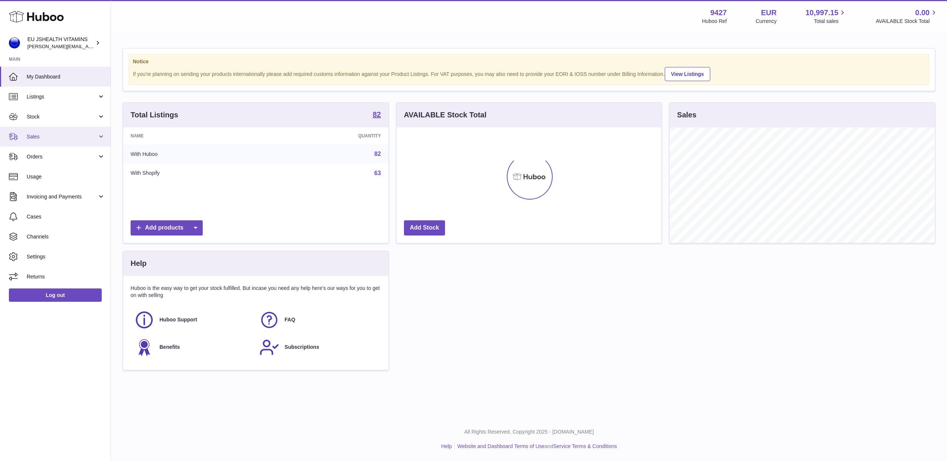  I want to click on span: Returns, so click(66, 276).